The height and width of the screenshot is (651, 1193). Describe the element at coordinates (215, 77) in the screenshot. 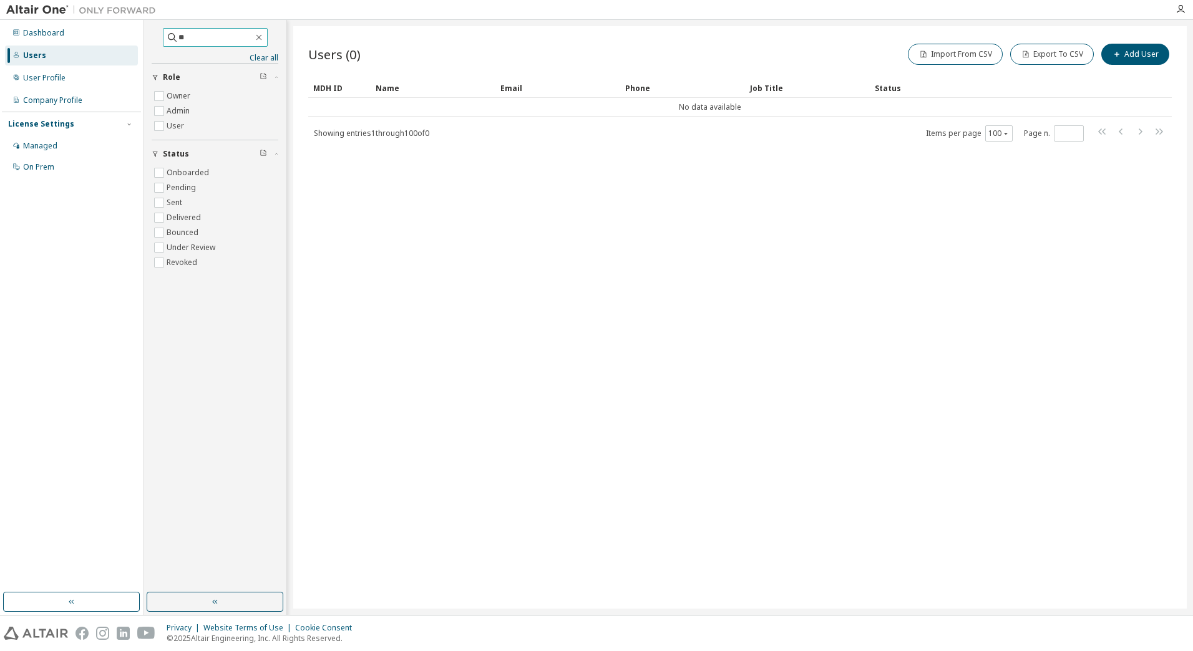

I see `button: Role` at that location.